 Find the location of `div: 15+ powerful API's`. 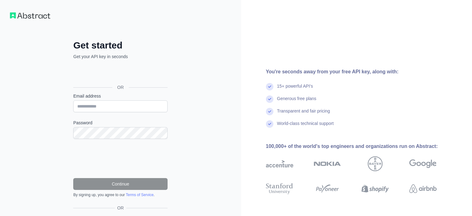

div: 15+ powerful API's is located at coordinates (295, 89).